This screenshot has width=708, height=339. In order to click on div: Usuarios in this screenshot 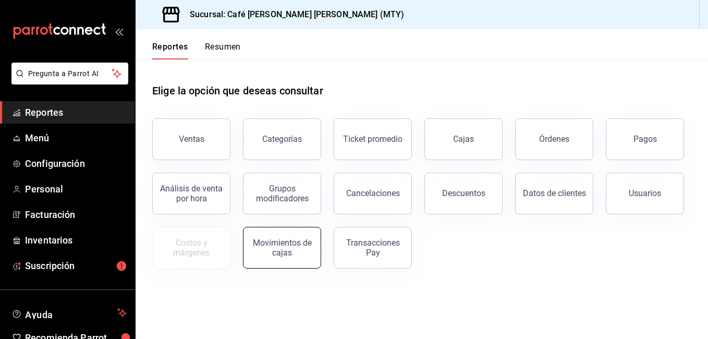, I will do `click(644, 193)`.